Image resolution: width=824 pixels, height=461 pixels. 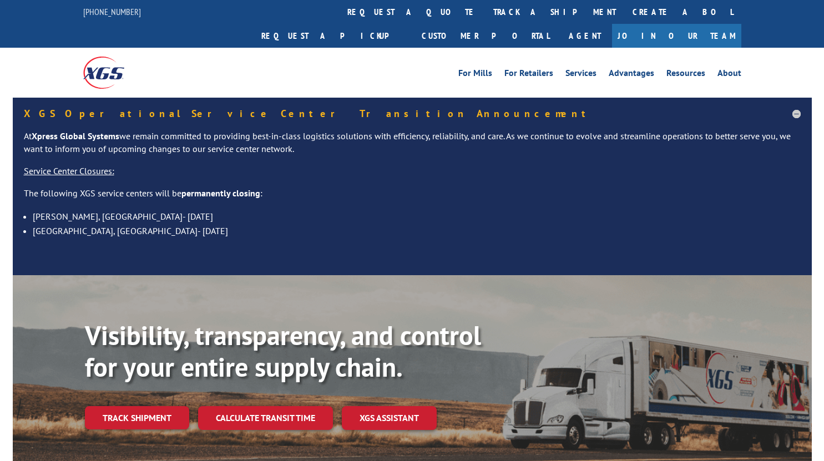 I want to click on a: About, so click(x=729, y=75).